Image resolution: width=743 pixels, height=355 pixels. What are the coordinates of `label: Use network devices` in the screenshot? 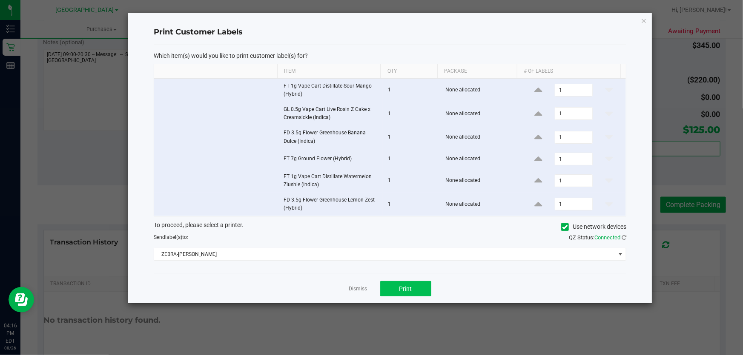 It's located at (593, 227).